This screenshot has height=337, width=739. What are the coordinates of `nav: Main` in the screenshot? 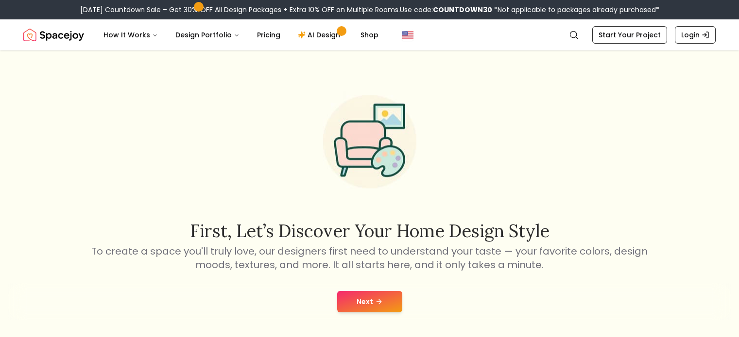 It's located at (241, 35).